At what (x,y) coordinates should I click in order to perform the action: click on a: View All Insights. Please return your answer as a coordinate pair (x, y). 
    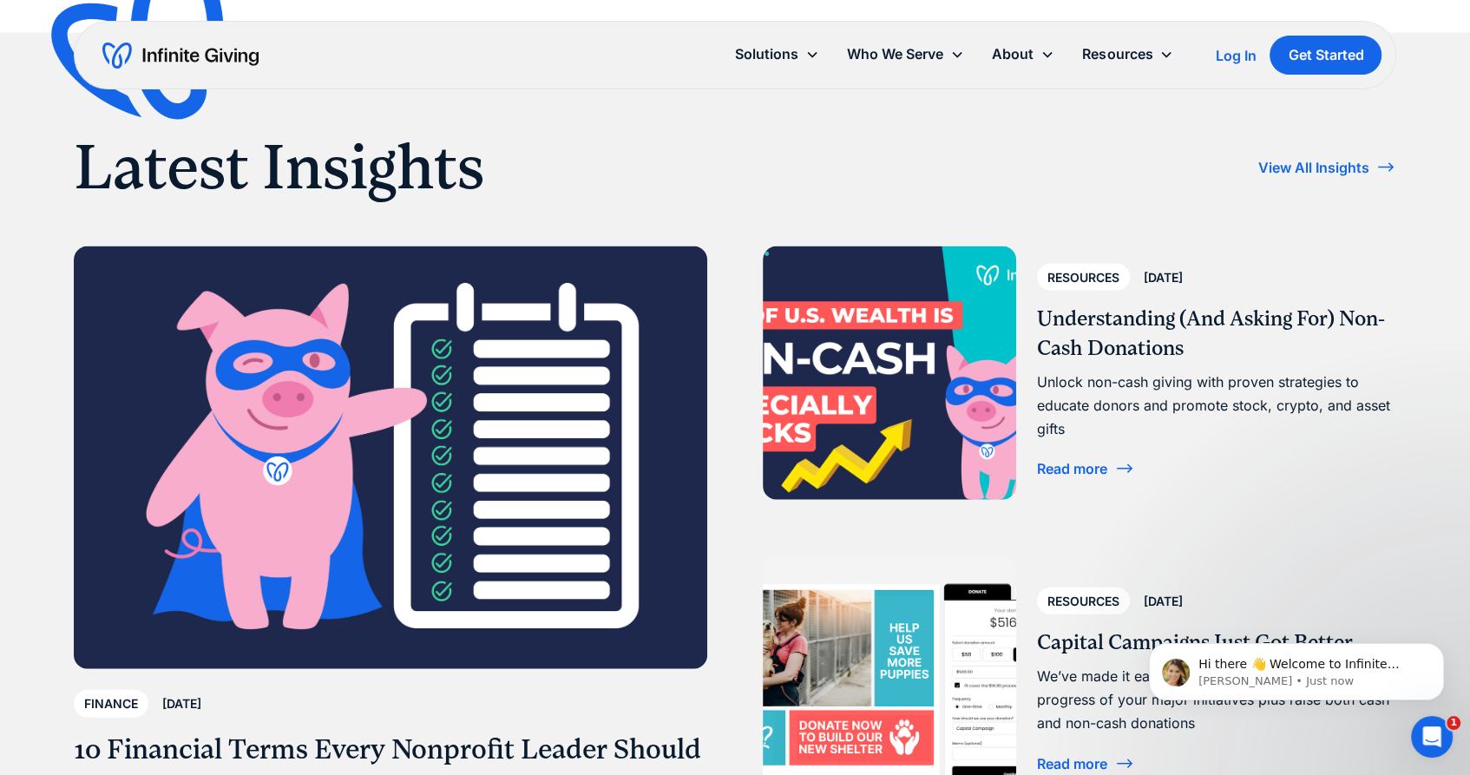
    Looking at the image, I should click on (1326, 167).